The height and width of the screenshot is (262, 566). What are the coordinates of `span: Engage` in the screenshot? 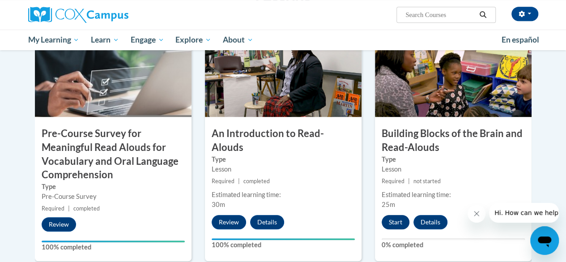 It's located at (147, 40).